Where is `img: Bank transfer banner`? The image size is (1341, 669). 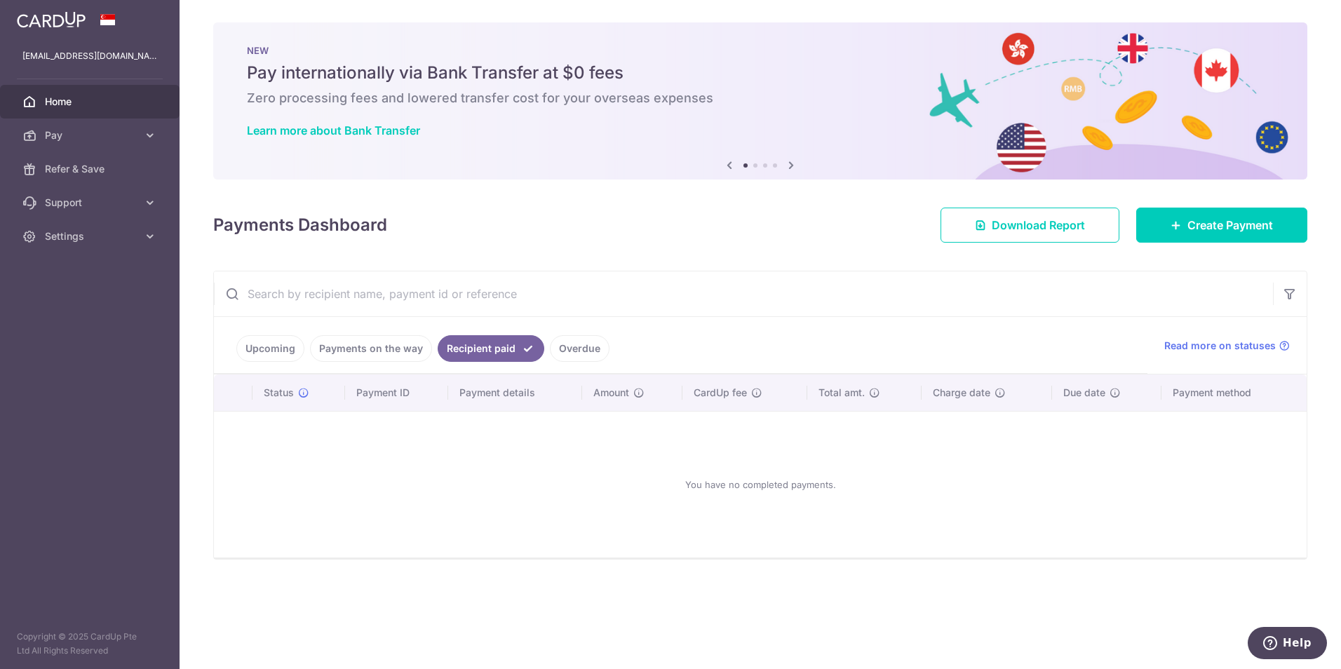
img: Bank transfer banner is located at coordinates (760, 101).